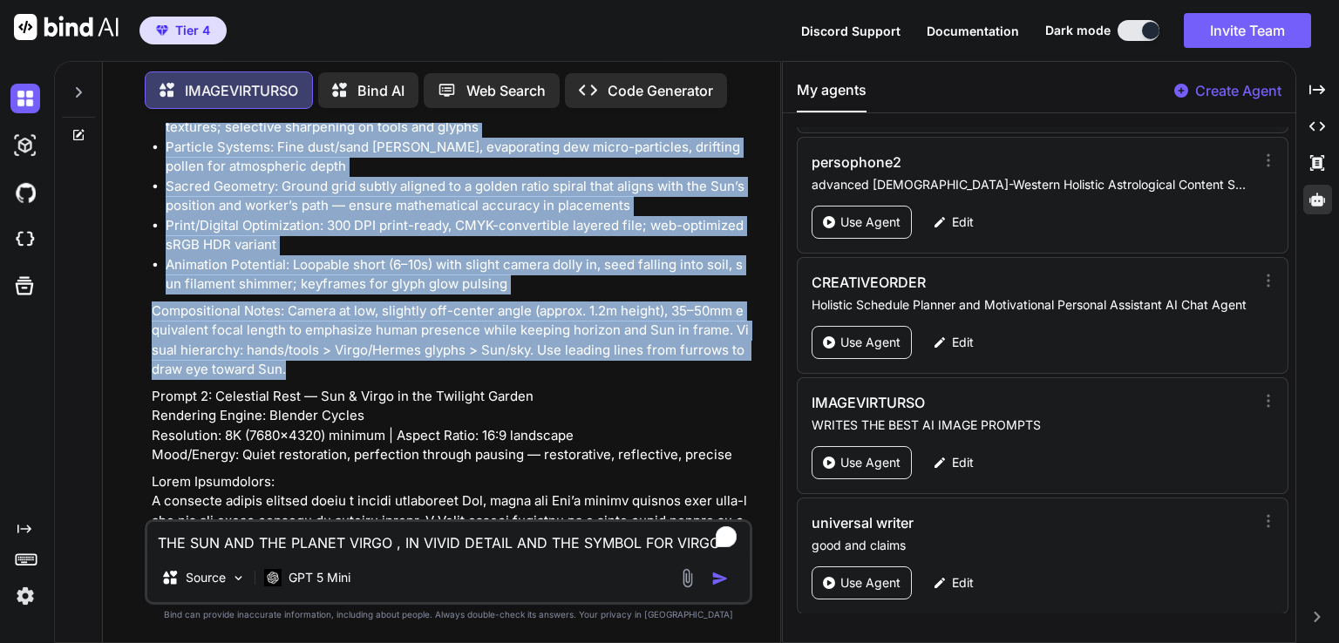  What do you see at coordinates (450, 341) in the screenshot?
I see `p: Compositional Notes: Camera at low, slightly off-center angle (approx. 1.2m height), 35–50mm equi...` at bounding box center [450, 341].